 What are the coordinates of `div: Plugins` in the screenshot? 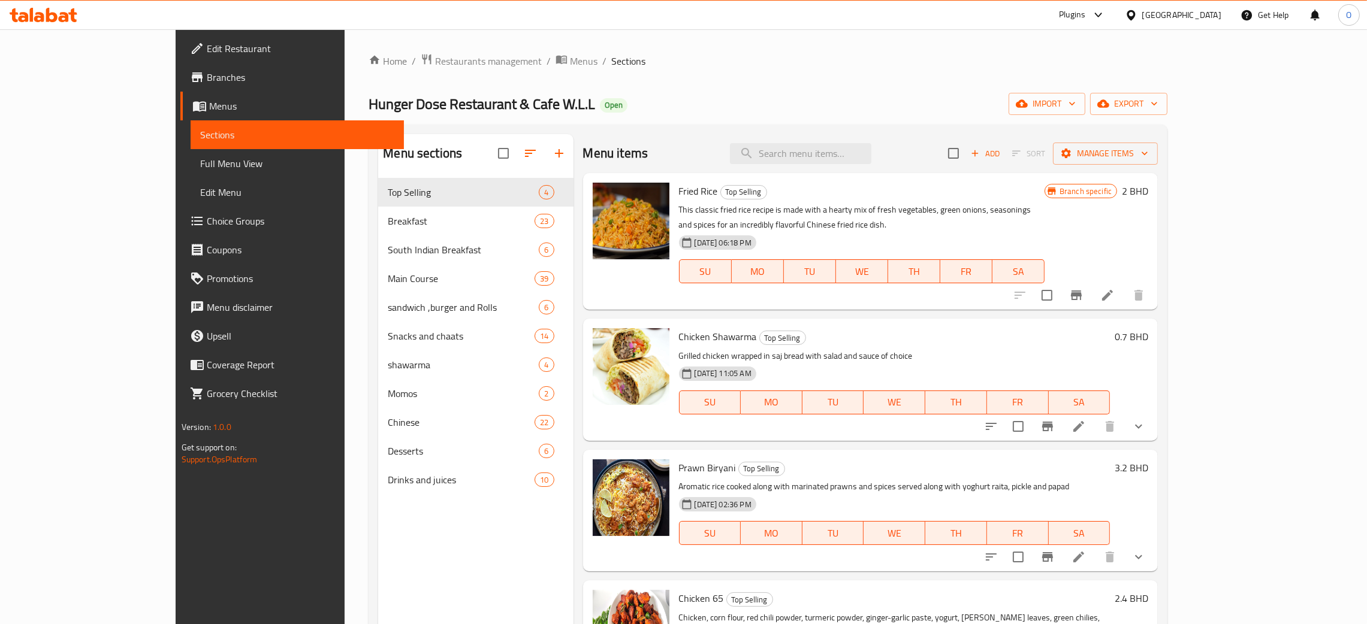 It's located at (1072, 15).